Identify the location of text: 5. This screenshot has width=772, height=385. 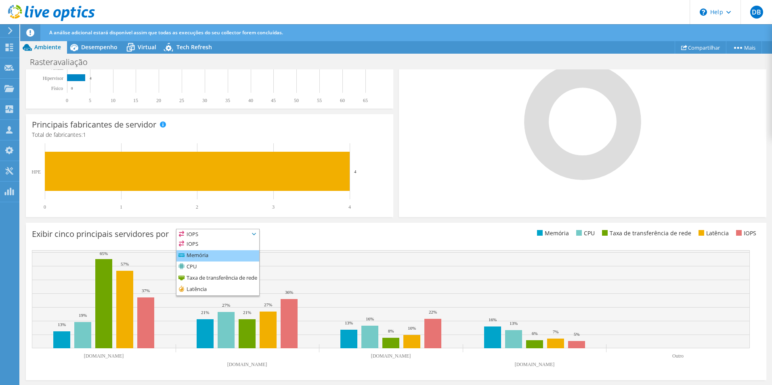
(90, 101).